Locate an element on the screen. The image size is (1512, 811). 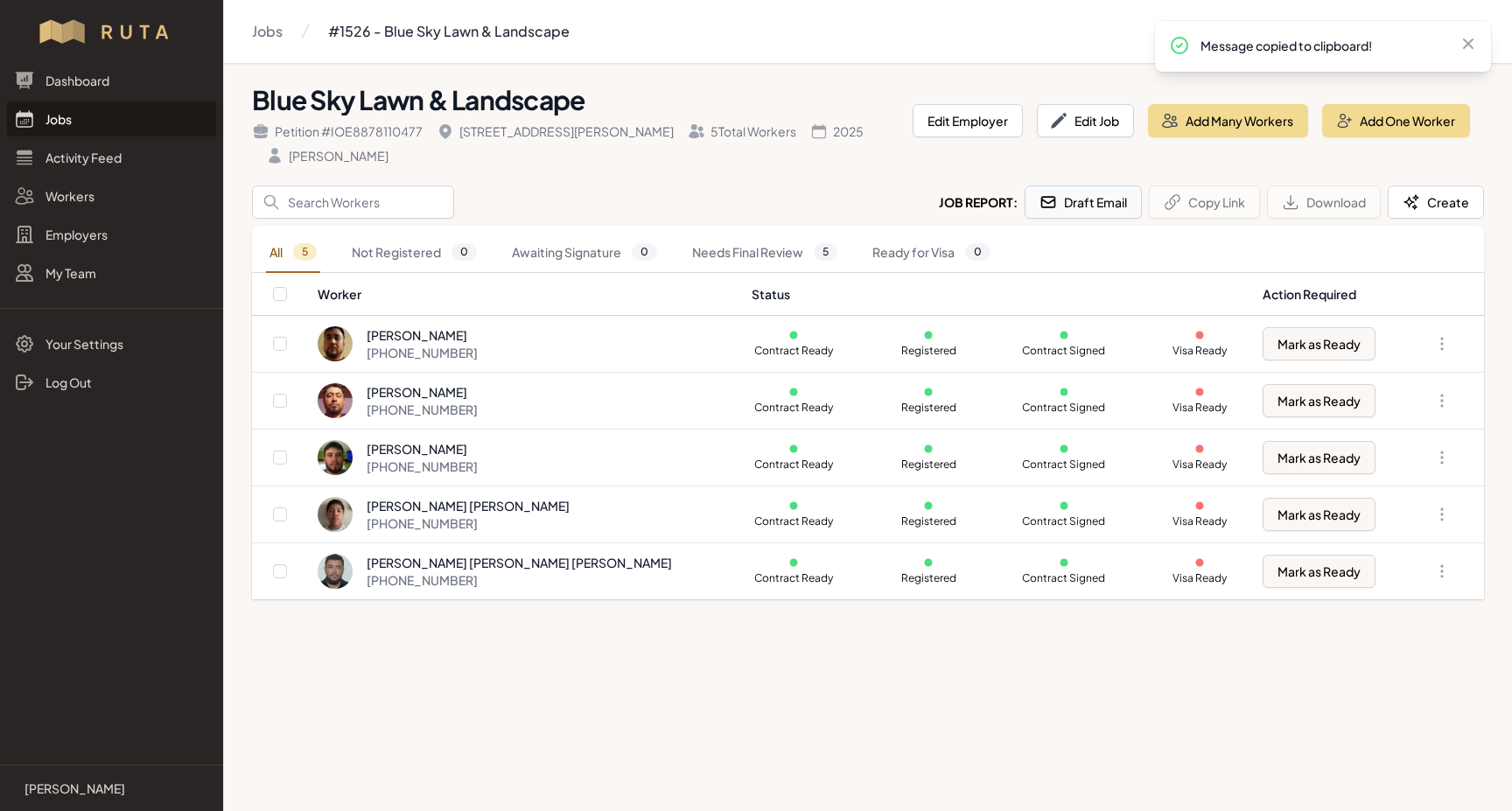
a: Workers is located at coordinates (111, 196).